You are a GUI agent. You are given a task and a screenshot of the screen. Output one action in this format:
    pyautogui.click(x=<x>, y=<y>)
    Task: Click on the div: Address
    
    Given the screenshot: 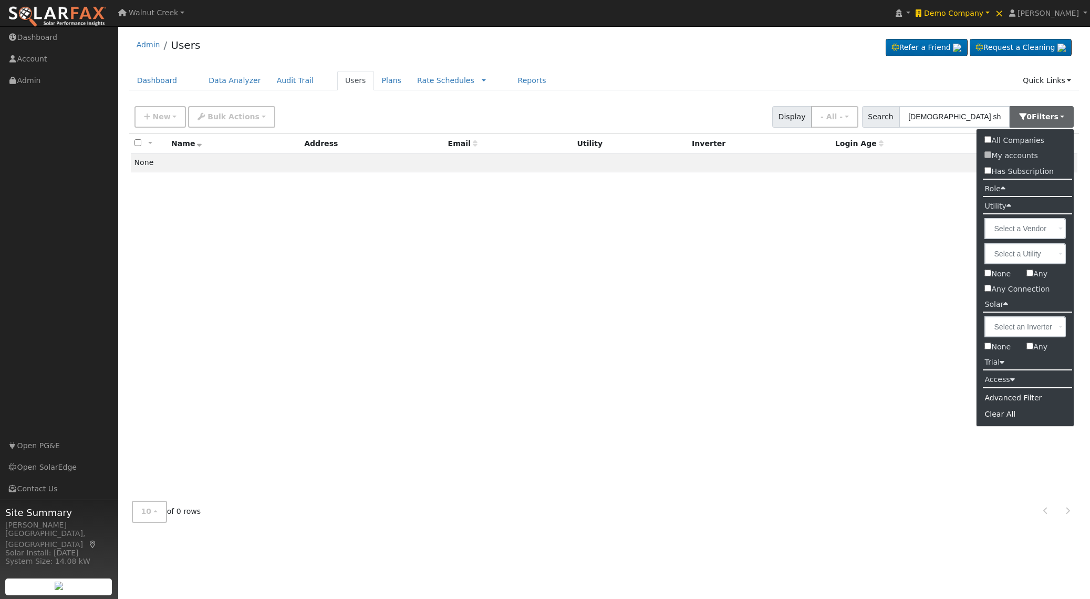 What is the action you would take?
    pyautogui.click(x=372, y=143)
    